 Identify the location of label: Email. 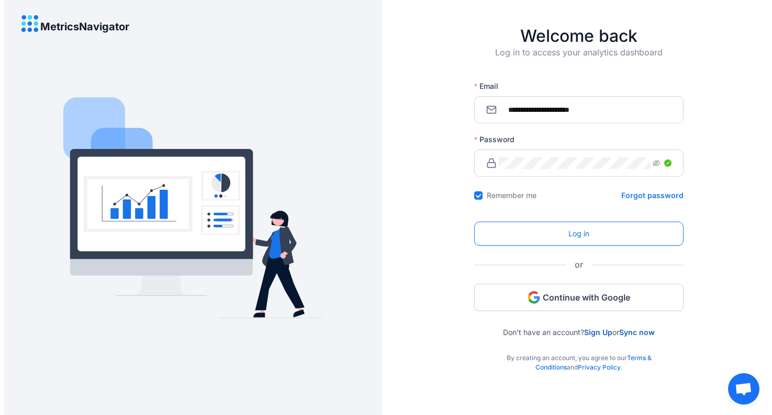
(489, 86).